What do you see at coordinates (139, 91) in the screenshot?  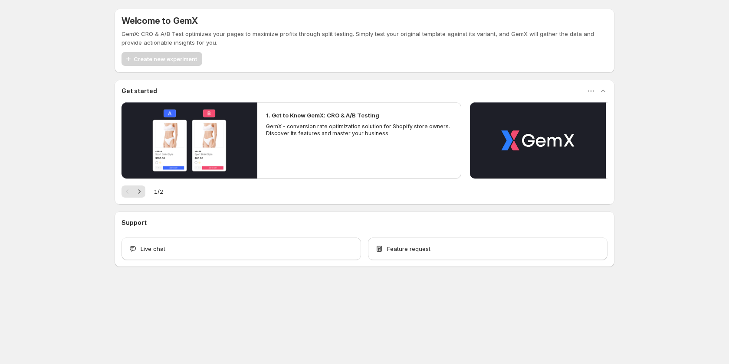 I see `h3: Get started` at bounding box center [139, 91].